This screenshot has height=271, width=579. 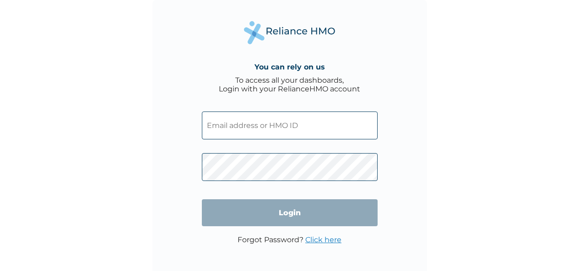 I want to click on p: Forgot Password?, so click(x=289, y=240).